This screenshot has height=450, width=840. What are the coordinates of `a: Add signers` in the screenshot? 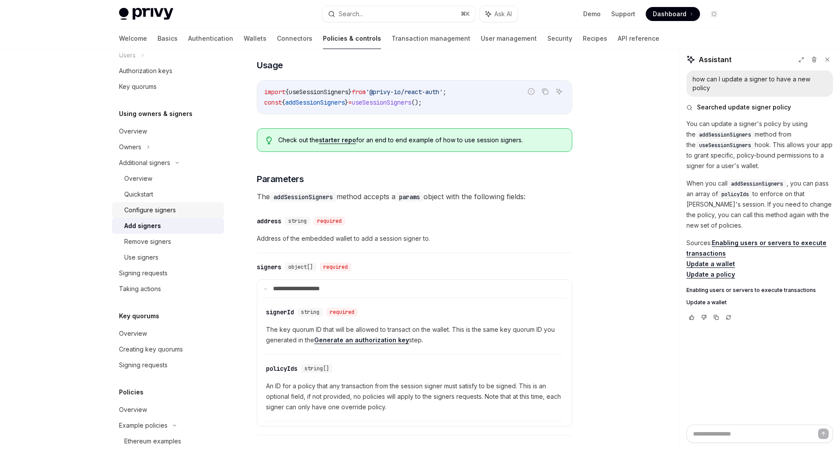 It's located at (168, 226).